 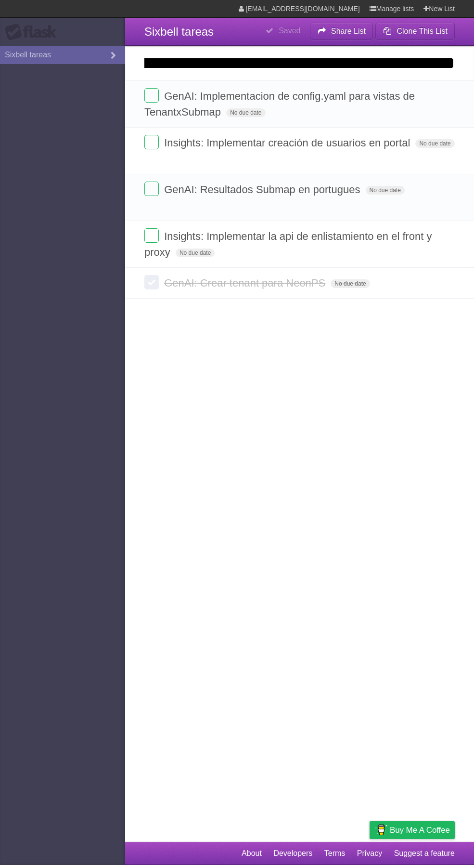 What do you see at coordinates (293, 853) in the screenshot?
I see `a: Developers` at bounding box center [293, 853].